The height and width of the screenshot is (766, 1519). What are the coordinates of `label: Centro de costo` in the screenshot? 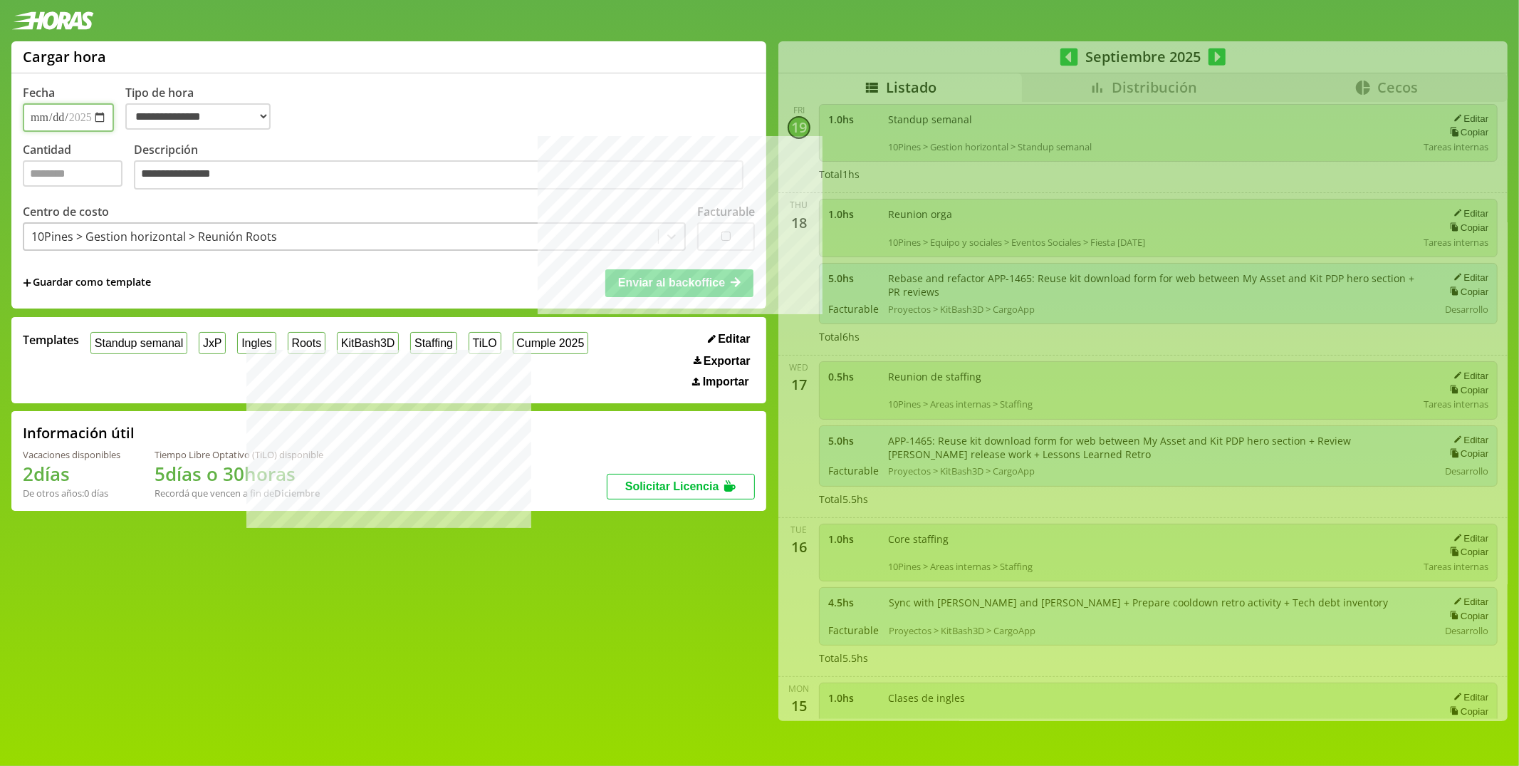 It's located at (66, 212).